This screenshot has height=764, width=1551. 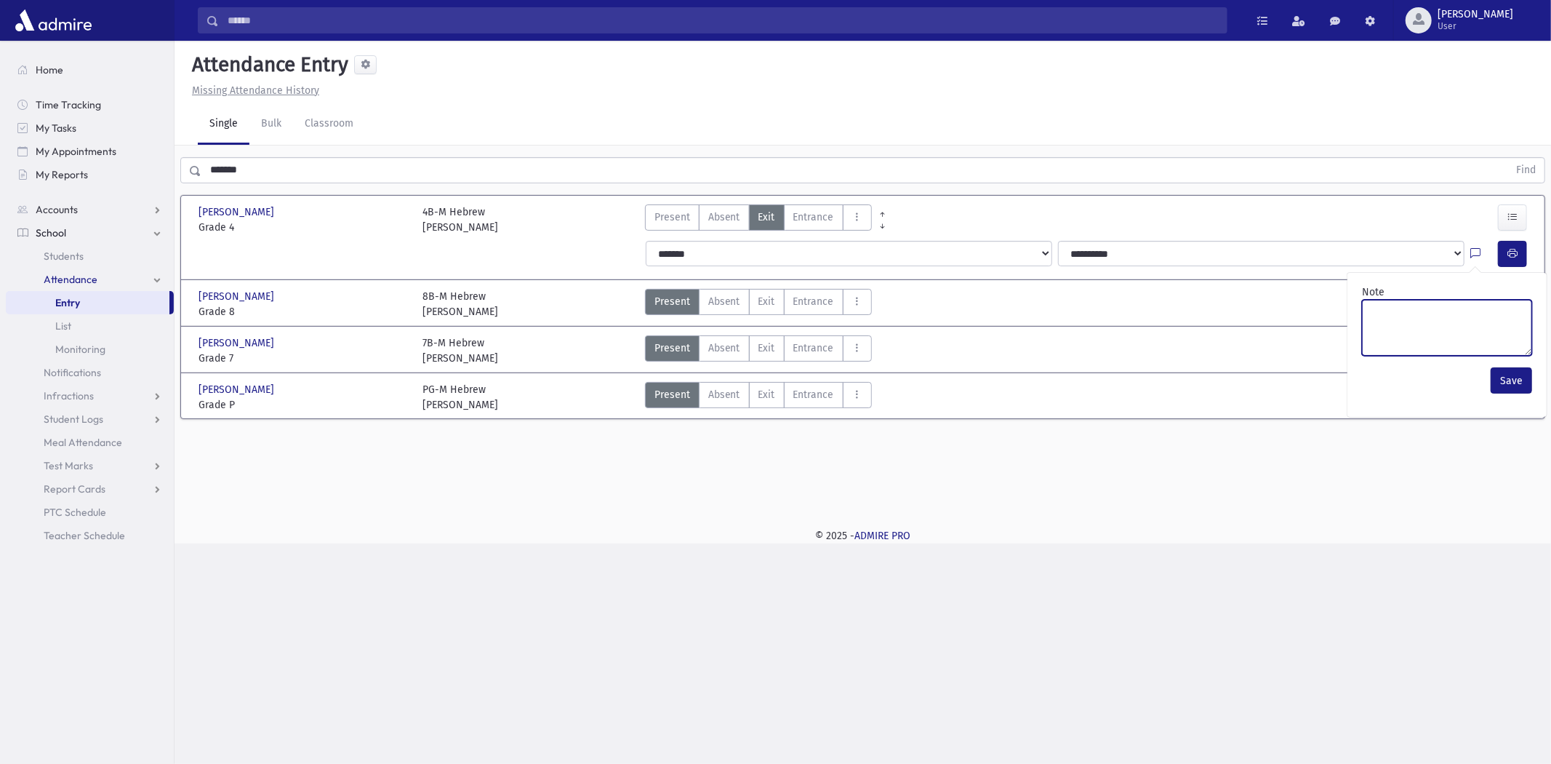 What do you see at coordinates (87, 303) in the screenshot?
I see `a: Entry` at bounding box center [87, 303].